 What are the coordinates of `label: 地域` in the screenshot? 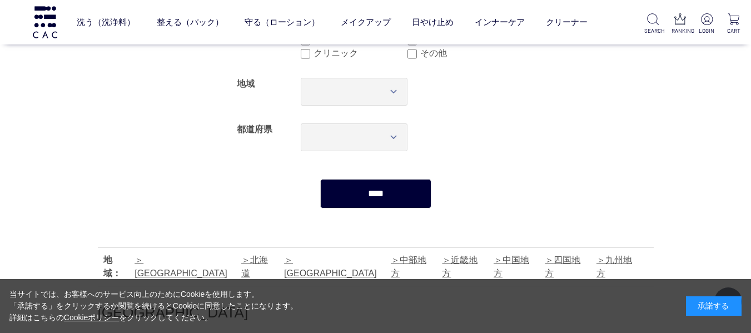 It's located at (246, 83).